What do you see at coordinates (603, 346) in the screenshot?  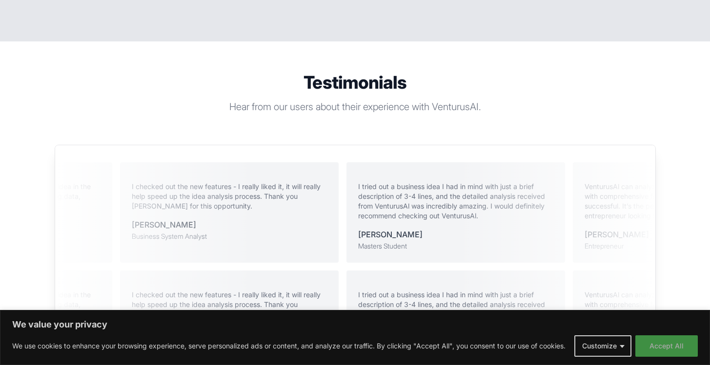 I see `button: Customize` at bounding box center [603, 346].